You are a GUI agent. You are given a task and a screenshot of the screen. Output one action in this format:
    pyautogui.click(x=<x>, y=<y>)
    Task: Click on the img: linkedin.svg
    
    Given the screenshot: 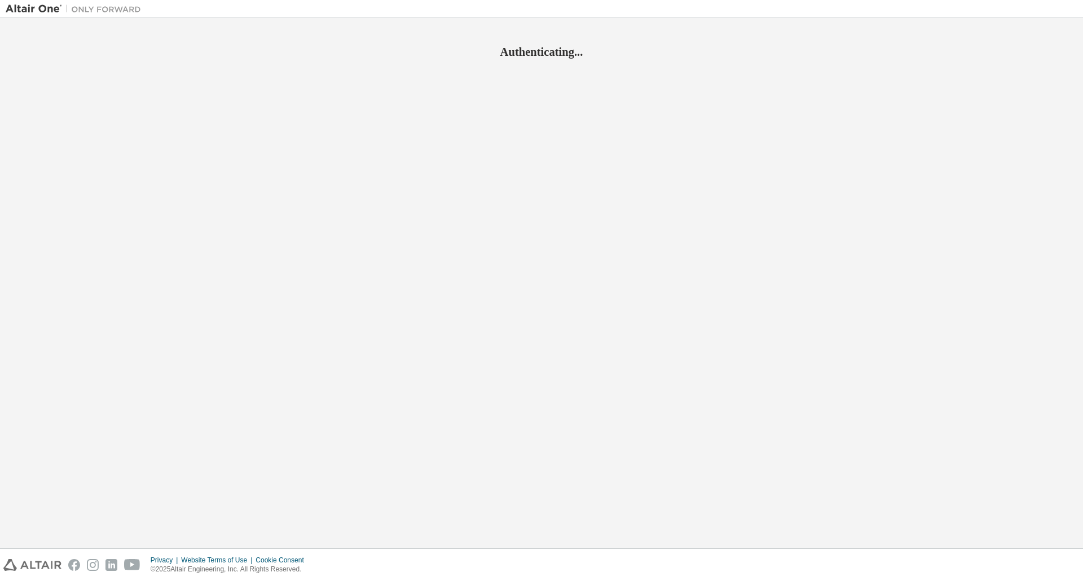 What is the action you would take?
    pyautogui.click(x=111, y=565)
    